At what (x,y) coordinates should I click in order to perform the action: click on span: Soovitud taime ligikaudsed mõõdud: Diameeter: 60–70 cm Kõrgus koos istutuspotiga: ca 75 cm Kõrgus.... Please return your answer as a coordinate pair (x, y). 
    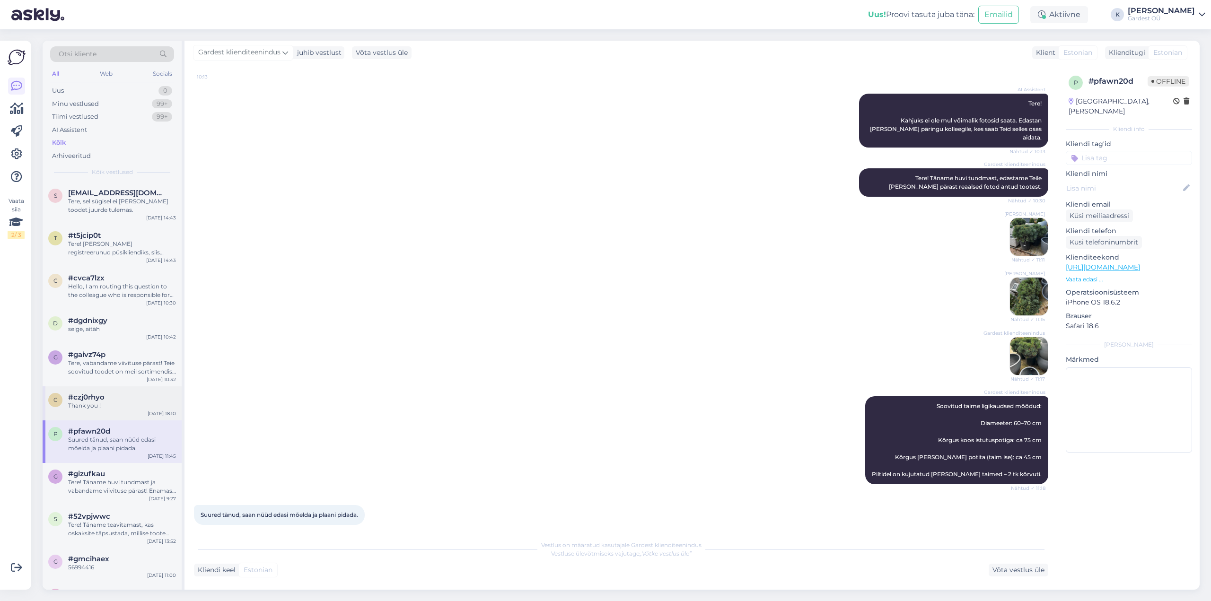
    Looking at the image, I should click on (956, 440).